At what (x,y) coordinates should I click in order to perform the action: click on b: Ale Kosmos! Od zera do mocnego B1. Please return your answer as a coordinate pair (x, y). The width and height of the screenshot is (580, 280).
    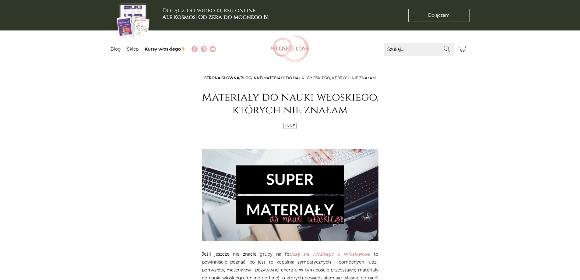
    Looking at the image, I should click on (216, 17).